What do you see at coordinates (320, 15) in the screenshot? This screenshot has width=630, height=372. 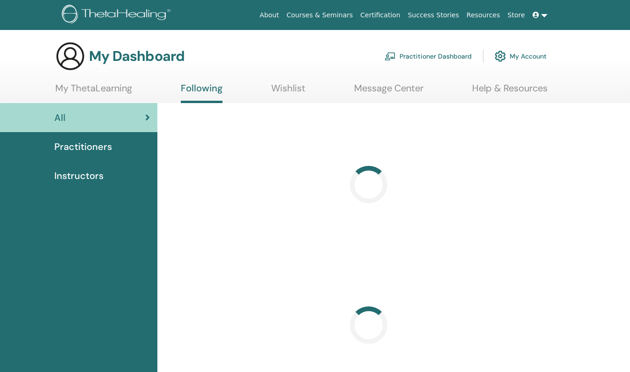 I see `a: Courses & Seminars` at bounding box center [320, 15].